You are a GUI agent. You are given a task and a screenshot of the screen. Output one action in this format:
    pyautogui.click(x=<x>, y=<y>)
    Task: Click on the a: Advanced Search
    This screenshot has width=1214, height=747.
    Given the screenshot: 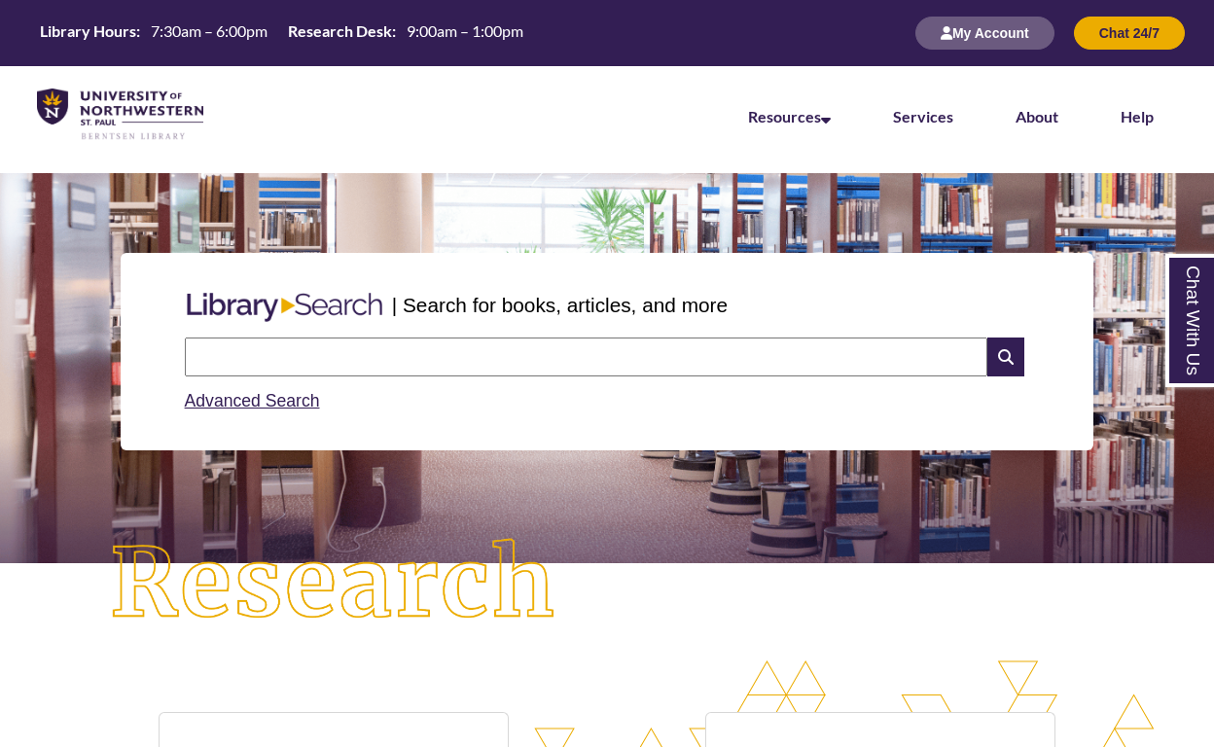 What is the action you would take?
    pyautogui.click(x=252, y=401)
    